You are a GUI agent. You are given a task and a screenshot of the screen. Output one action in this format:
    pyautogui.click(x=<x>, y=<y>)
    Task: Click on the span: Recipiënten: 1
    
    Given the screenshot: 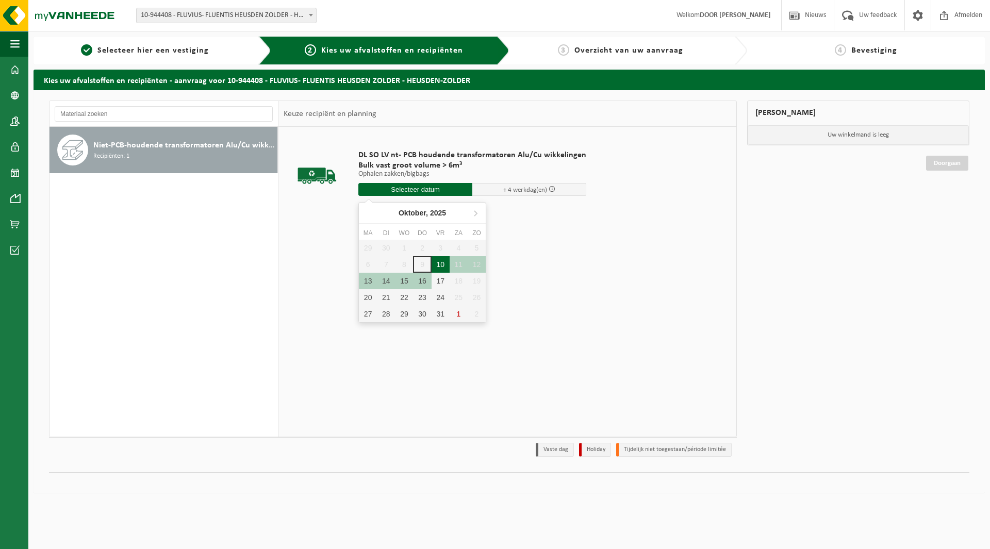 What is the action you would take?
    pyautogui.click(x=111, y=156)
    